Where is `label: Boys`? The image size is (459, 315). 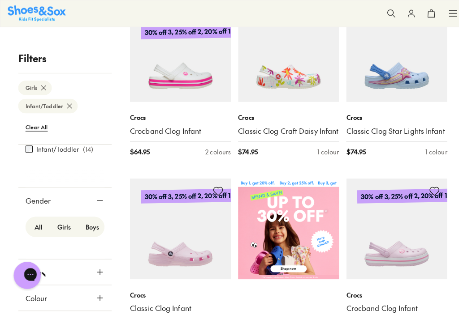 label: Boys is located at coordinates (91, 224).